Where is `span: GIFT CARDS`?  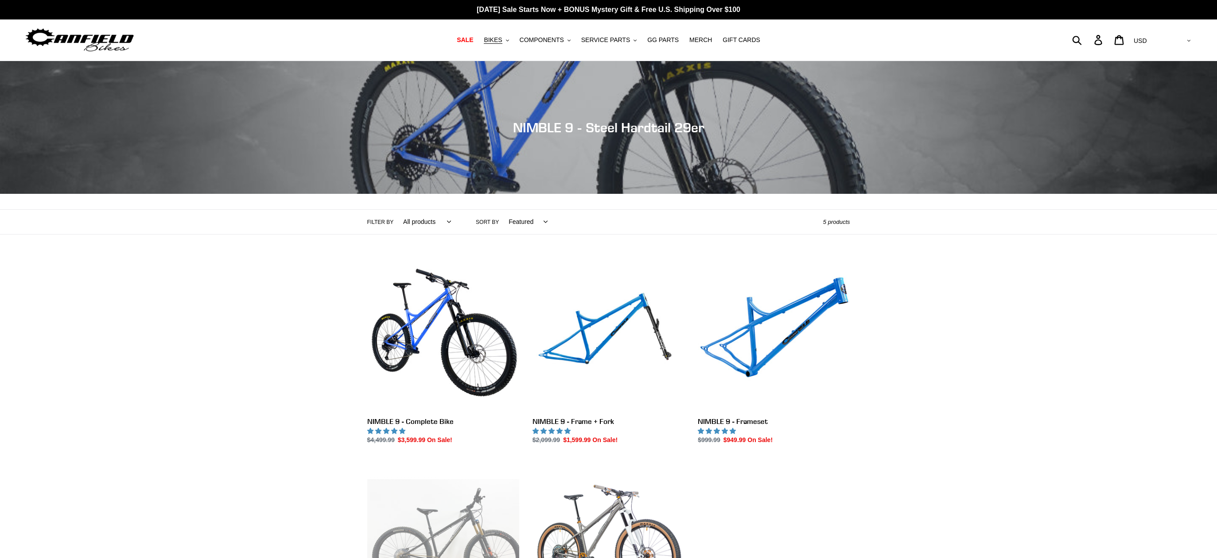
span: GIFT CARDS is located at coordinates (741, 40).